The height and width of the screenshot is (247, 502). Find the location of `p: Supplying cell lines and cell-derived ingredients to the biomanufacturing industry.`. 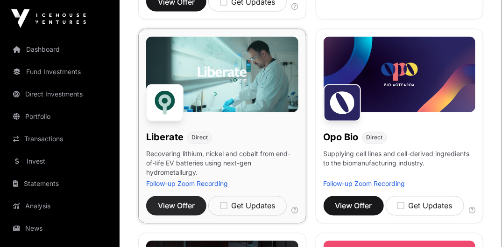

p: Supplying cell lines and cell-derived ingredients to the biomanufacturing industry. is located at coordinates (399, 159).